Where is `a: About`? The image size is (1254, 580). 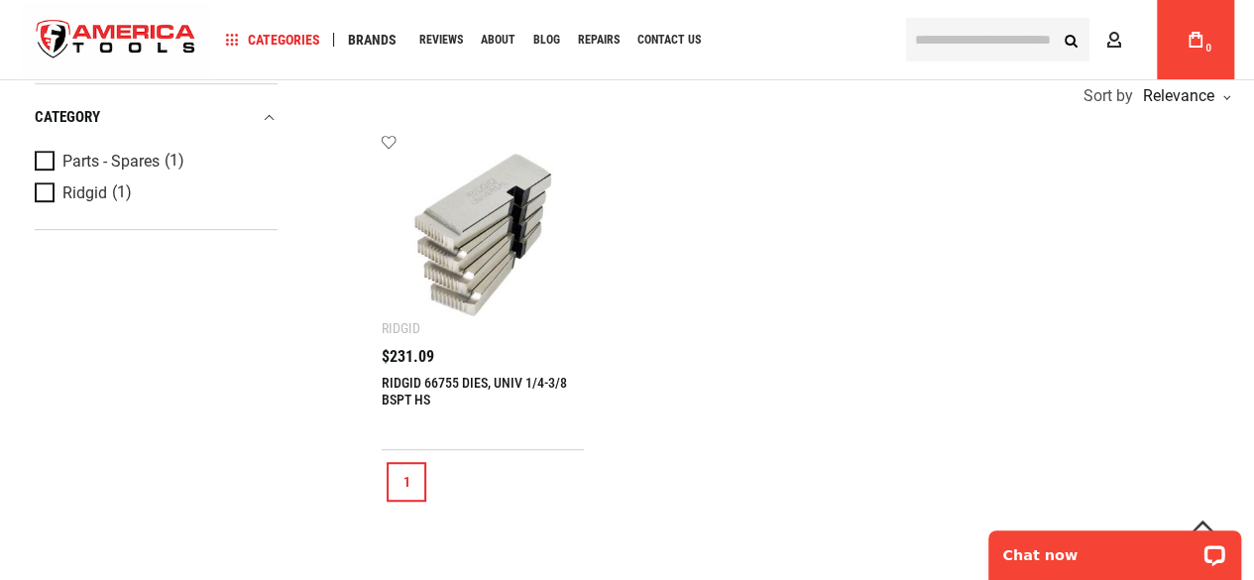 a: About is located at coordinates (498, 40).